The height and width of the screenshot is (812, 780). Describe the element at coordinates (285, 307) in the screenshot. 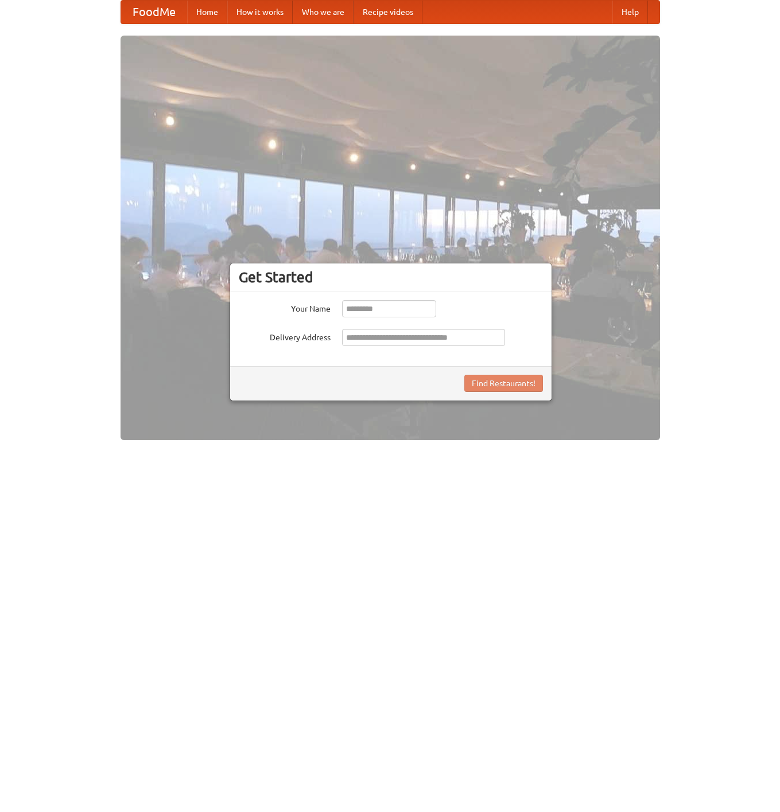

I see `label: Your Name` at that location.